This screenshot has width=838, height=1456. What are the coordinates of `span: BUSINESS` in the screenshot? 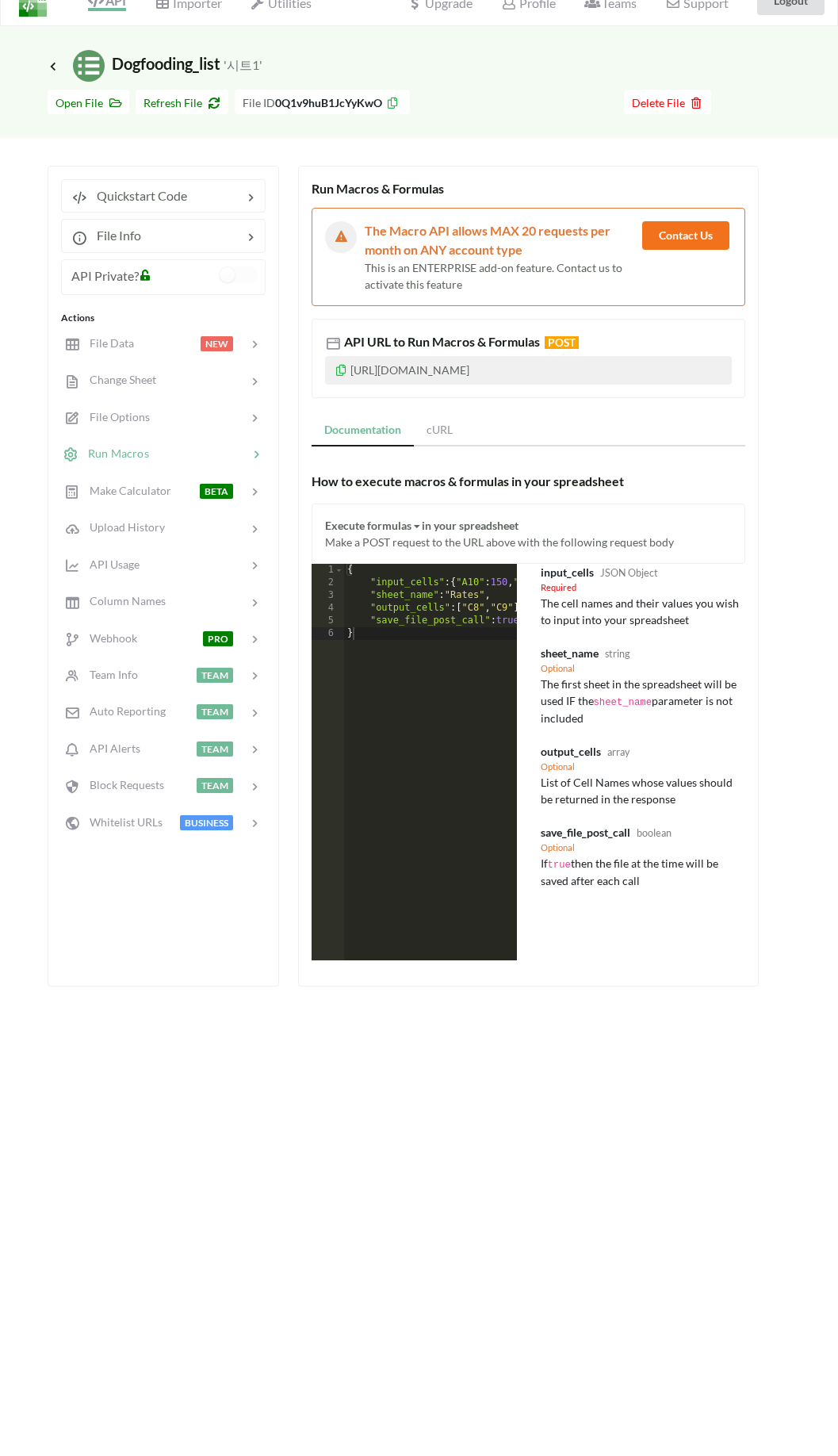 It's located at (206, 822).